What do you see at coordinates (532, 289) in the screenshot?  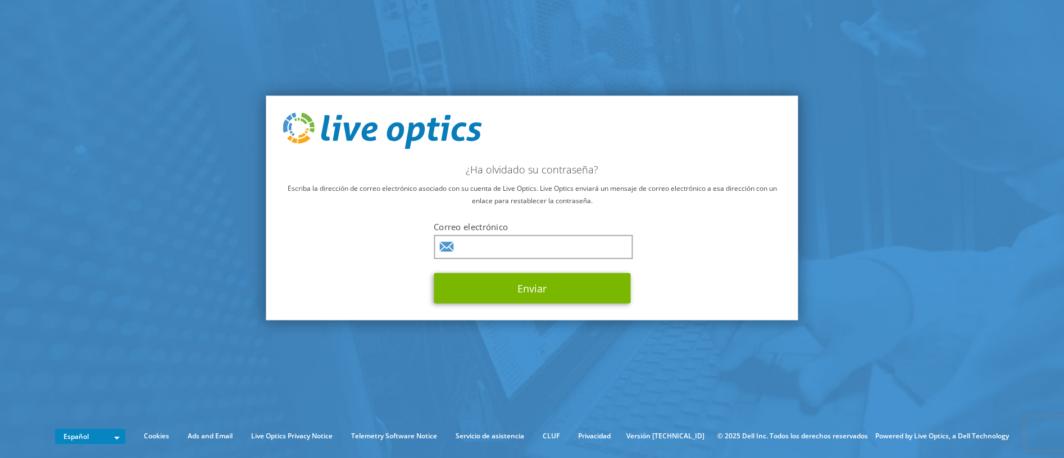 I see `button: Enviar` at bounding box center [532, 289].